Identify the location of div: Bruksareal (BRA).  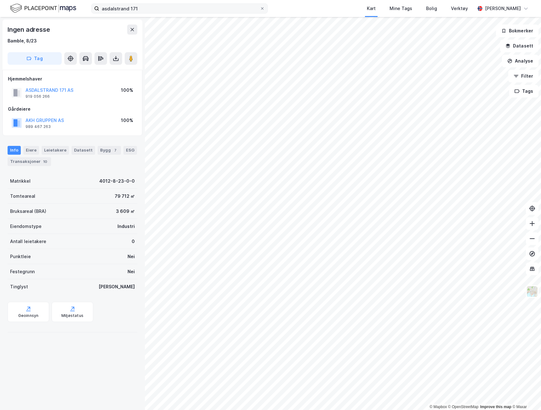
(28, 212).